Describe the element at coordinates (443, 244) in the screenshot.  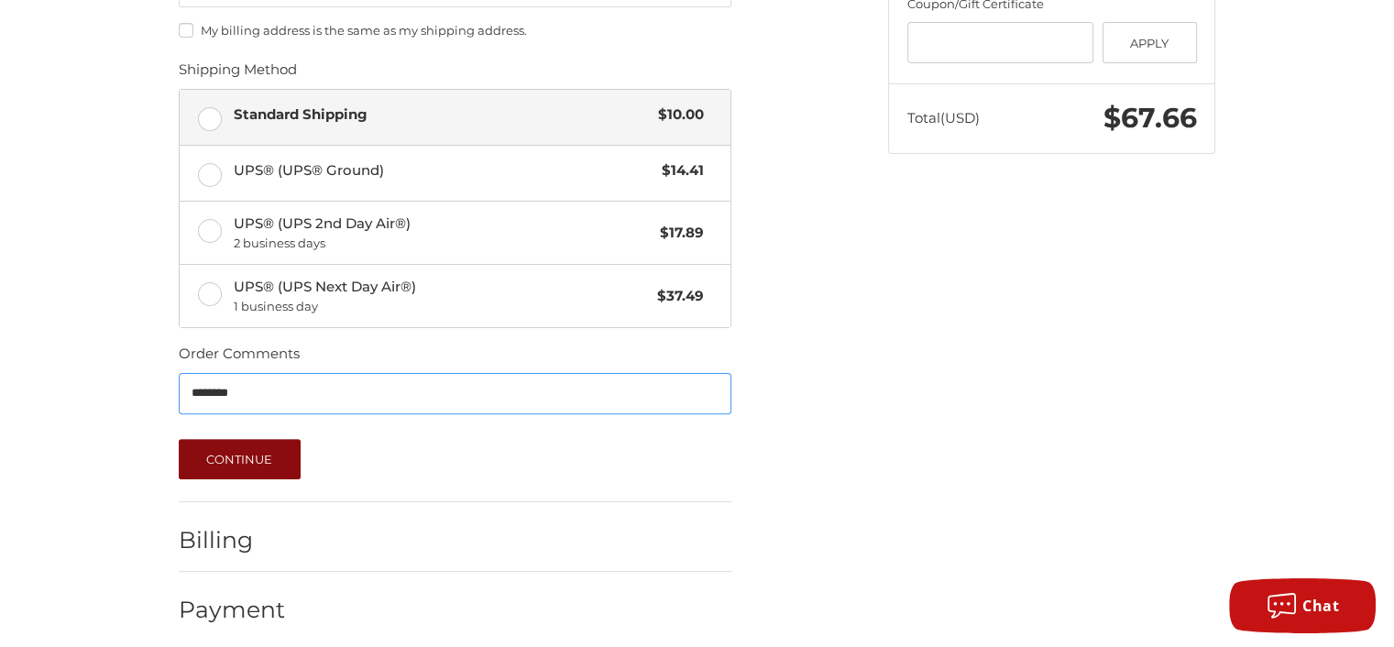
I see `span: 2 business days` at that location.